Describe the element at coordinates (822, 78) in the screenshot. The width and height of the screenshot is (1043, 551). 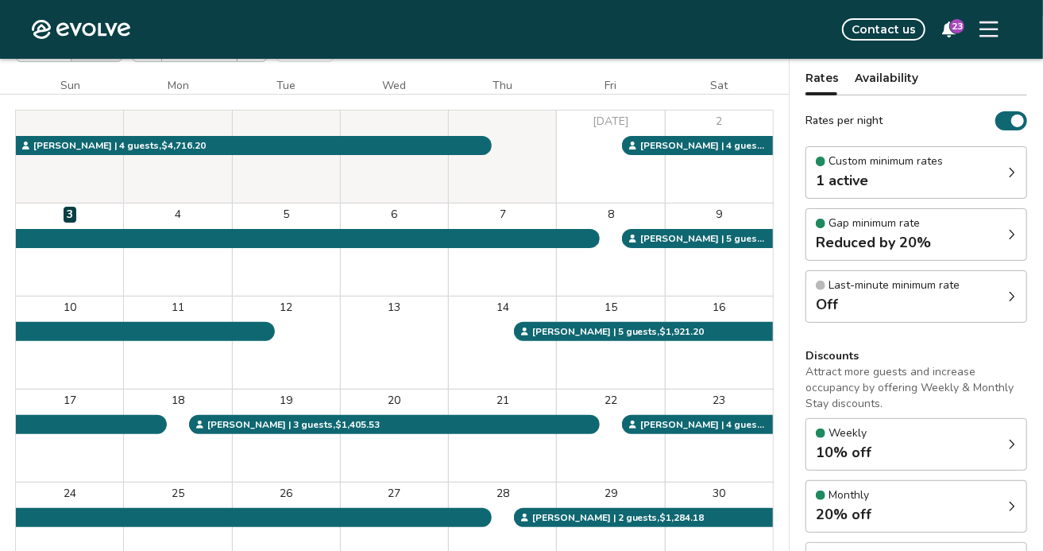
I see `span: Rates` at that location.